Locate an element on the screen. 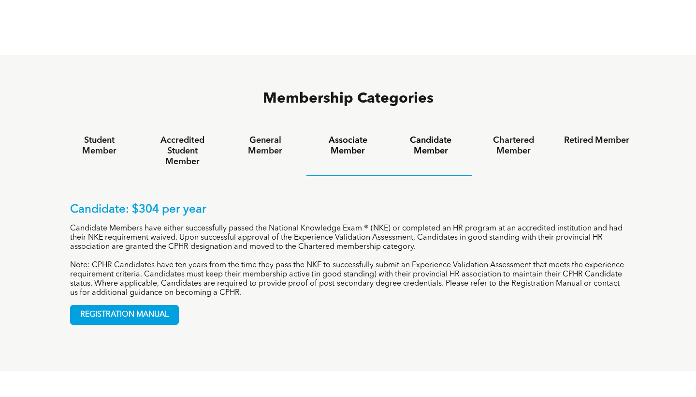 Image resolution: width=696 pixels, height=397 pixels. h4: Student Member is located at coordinates (99, 146).